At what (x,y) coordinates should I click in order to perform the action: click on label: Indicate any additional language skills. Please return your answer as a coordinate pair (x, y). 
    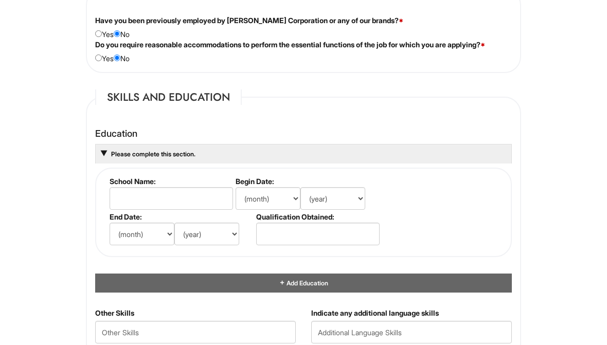
    Looking at the image, I should click on (375, 313).